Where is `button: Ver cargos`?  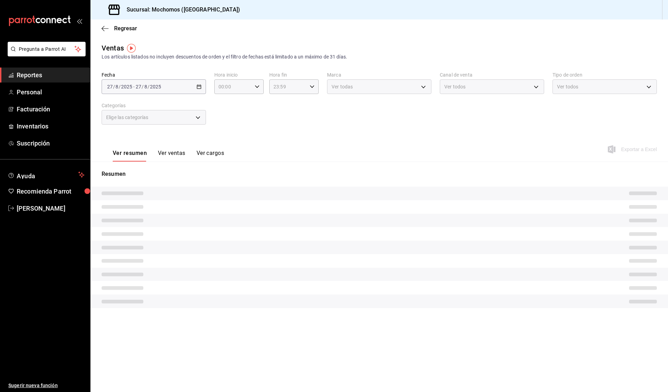
button: Ver cargos is located at coordinates (211, 156).